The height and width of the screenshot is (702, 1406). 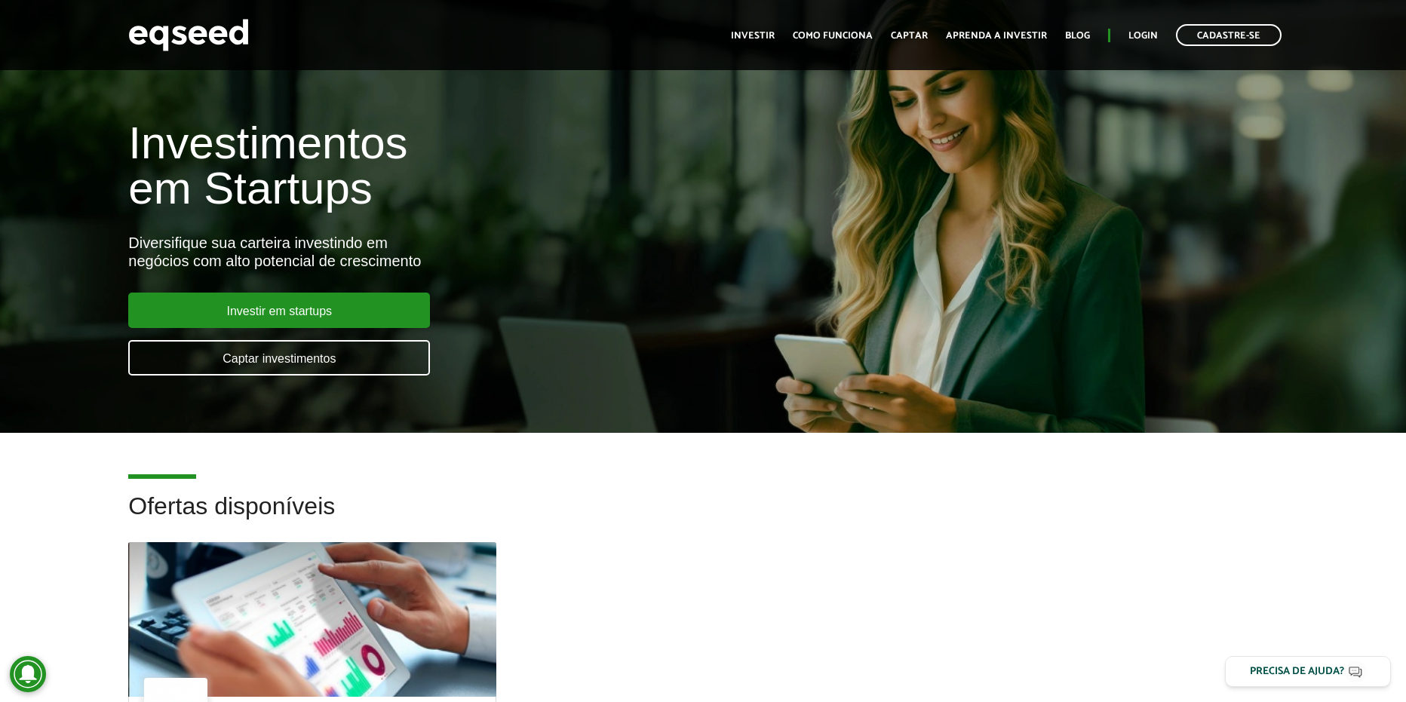 I want to click on a: Login, so click(x=1143, y=35).